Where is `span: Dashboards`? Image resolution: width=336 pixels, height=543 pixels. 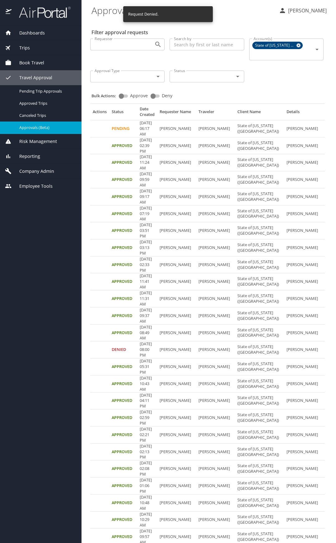
span: Dashboards is located at coordinates (28, 33).